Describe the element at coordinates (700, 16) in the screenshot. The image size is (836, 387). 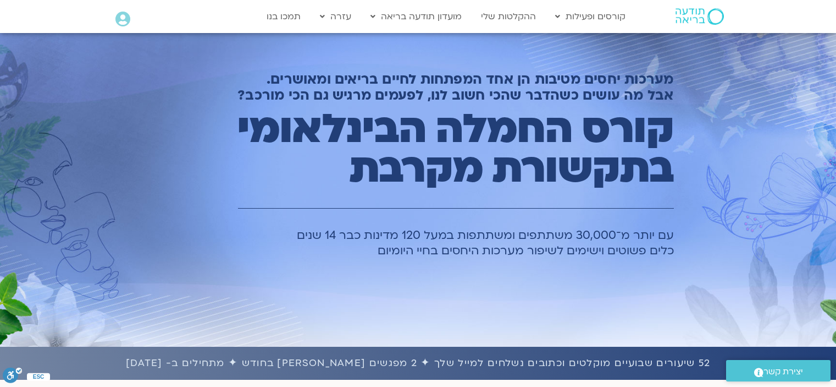
I see `img: תודעה בריאה` at that location.